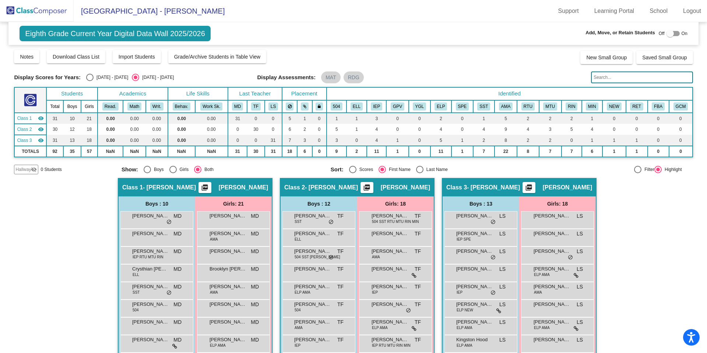 The width and height of the screenshot is (707, 353). I want to click on button: TF, so click(256, 106).